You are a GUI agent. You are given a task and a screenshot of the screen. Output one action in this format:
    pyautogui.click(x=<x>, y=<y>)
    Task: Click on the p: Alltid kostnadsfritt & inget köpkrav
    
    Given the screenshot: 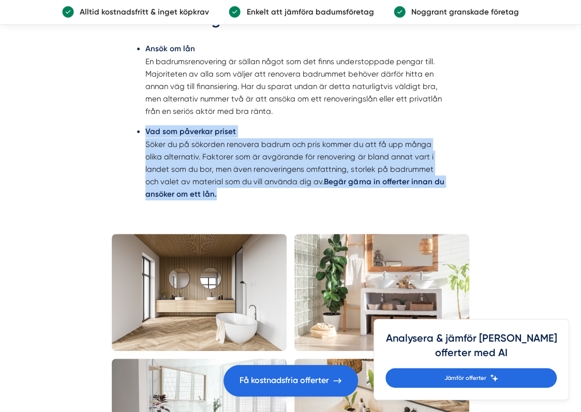 What is the action you would take?
    pyautogui.click(x=141, y=12)
    